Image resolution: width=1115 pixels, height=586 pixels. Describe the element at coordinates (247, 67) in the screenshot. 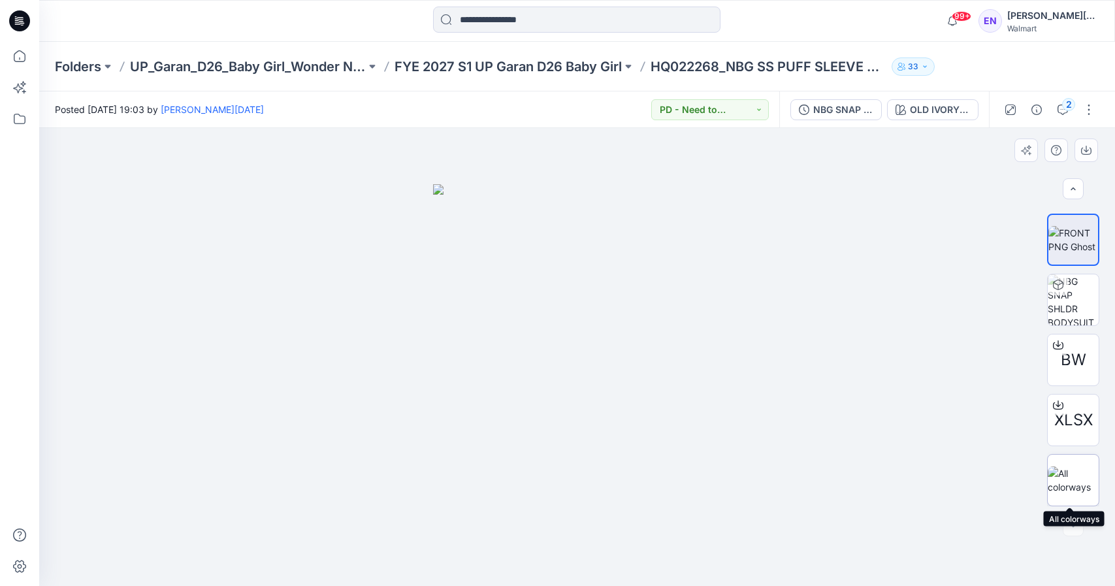

I see `p: UP_Garan_D26_Baby Girl_Wonder Nation` at that location.